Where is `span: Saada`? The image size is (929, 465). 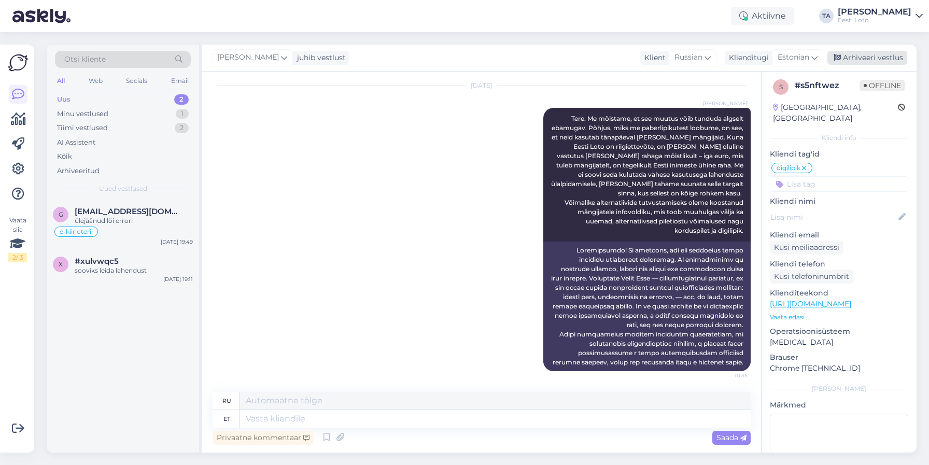 span: Saada is located at coordinates (731, 437).